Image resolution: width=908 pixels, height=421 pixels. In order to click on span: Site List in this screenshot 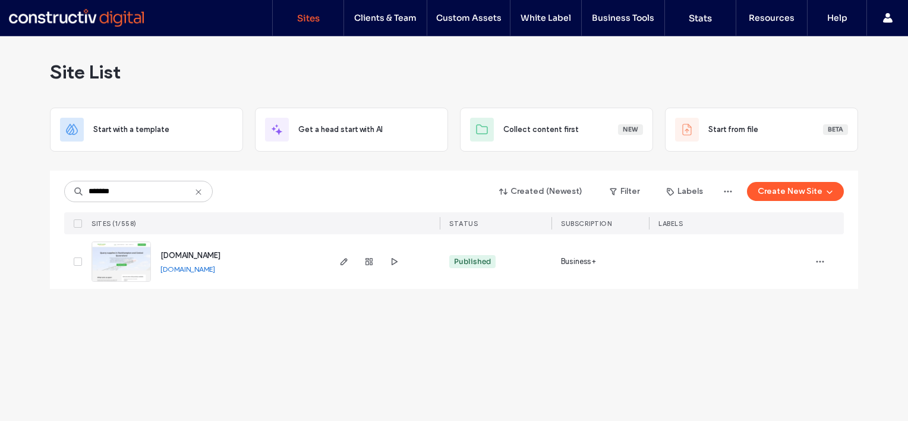, I will do `click(85, 72)`.